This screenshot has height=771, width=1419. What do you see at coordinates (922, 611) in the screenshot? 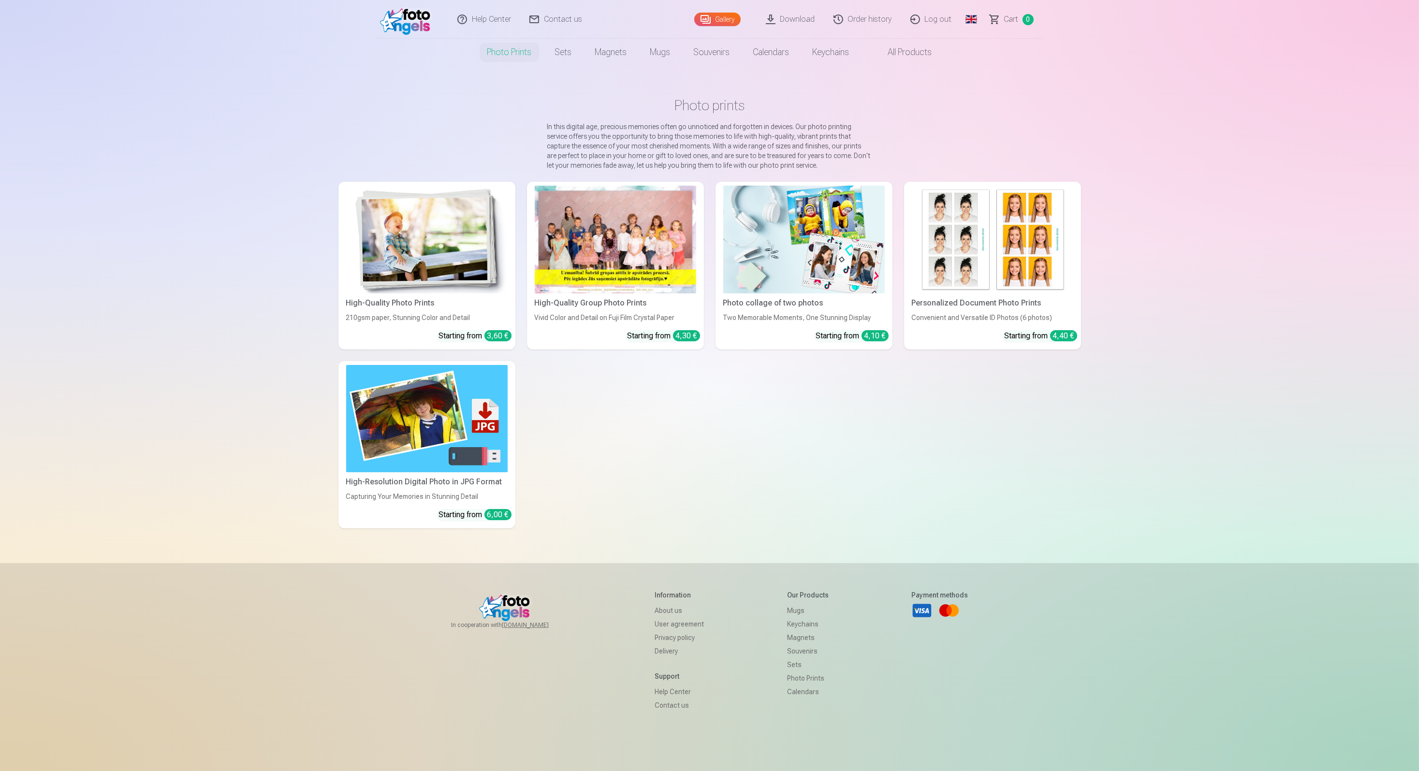
I see `a: Visa` at bounding box center [922, 611].